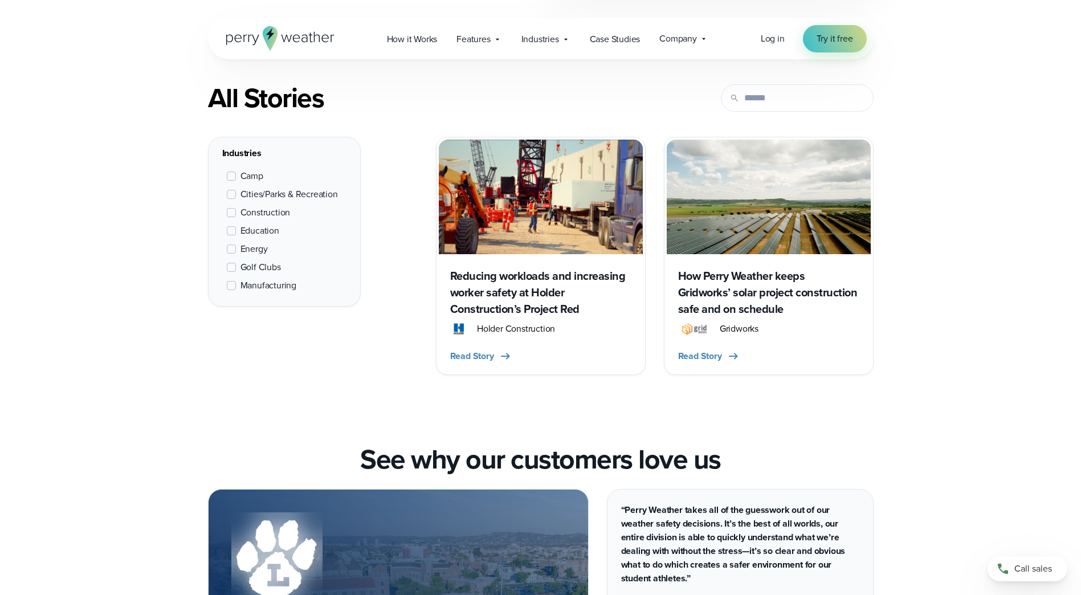 Image resolution: width=1081 pixels, height=595 pixels. I want to click on a: Case Studies, so click(615, 39).